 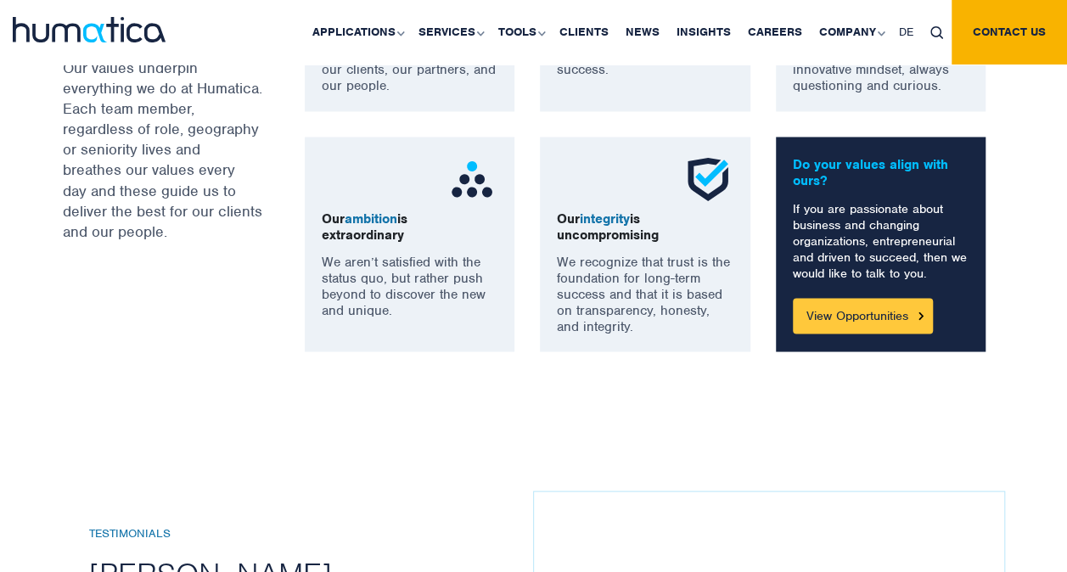 I want to click on img: Button, so click(x=921, y=315).